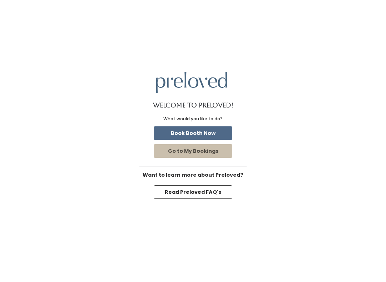  I want to click on a: Go to My Bookings, so click(193, 151).